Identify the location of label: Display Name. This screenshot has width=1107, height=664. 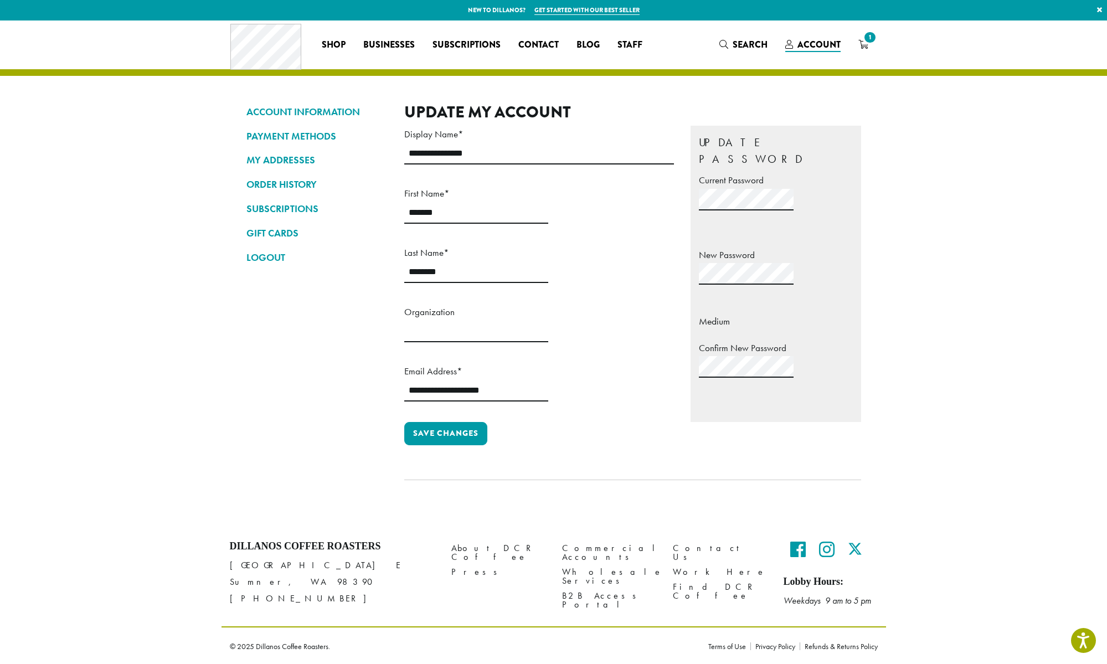
(539, 134).